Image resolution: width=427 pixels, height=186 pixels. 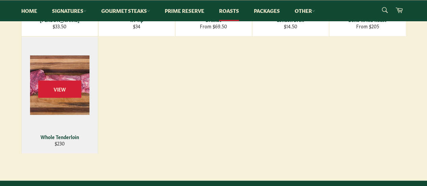 I want to click on a: Roasts, so click(x=229, y=10).